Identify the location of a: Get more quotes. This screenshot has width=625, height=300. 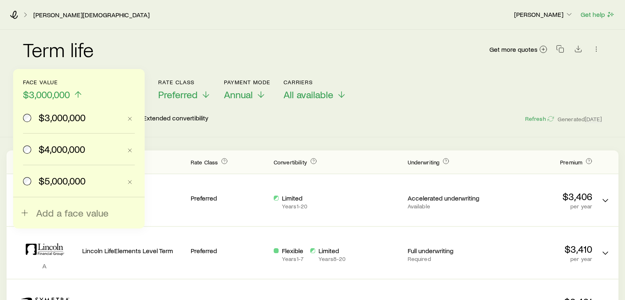
(518, 49).